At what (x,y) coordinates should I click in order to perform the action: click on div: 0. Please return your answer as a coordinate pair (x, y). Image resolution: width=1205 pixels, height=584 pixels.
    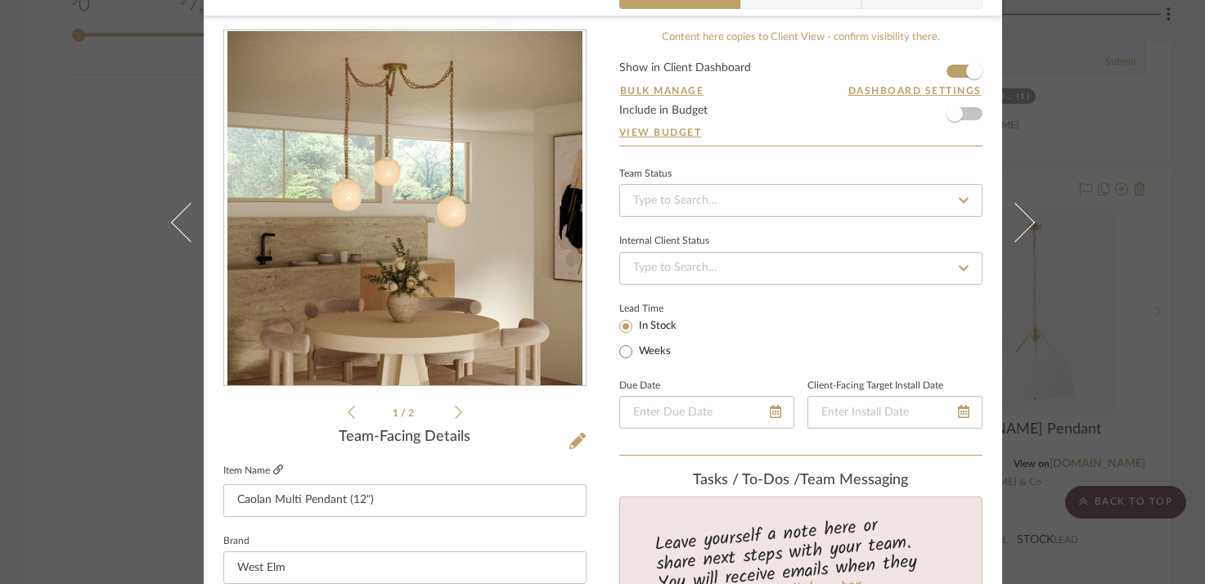
    Looking at the image, I should click on (405, 209).